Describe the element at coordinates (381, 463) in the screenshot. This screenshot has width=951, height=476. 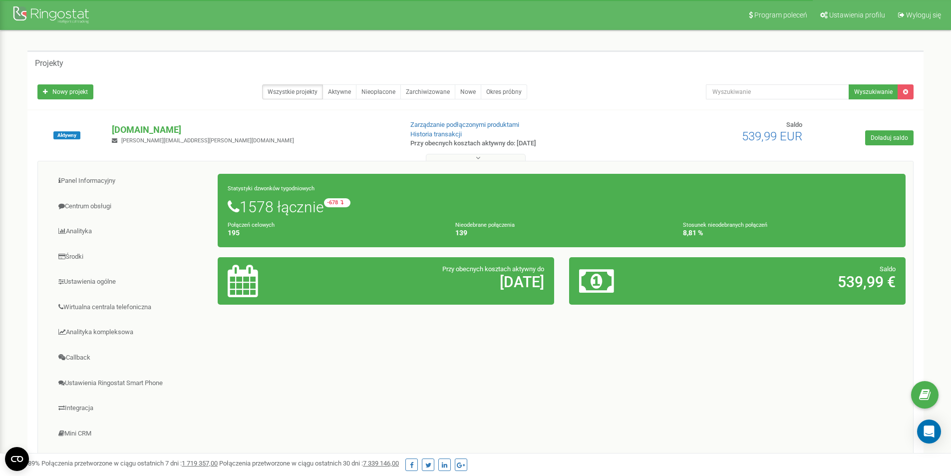
I see `u: 7 339 146,00` at that location.